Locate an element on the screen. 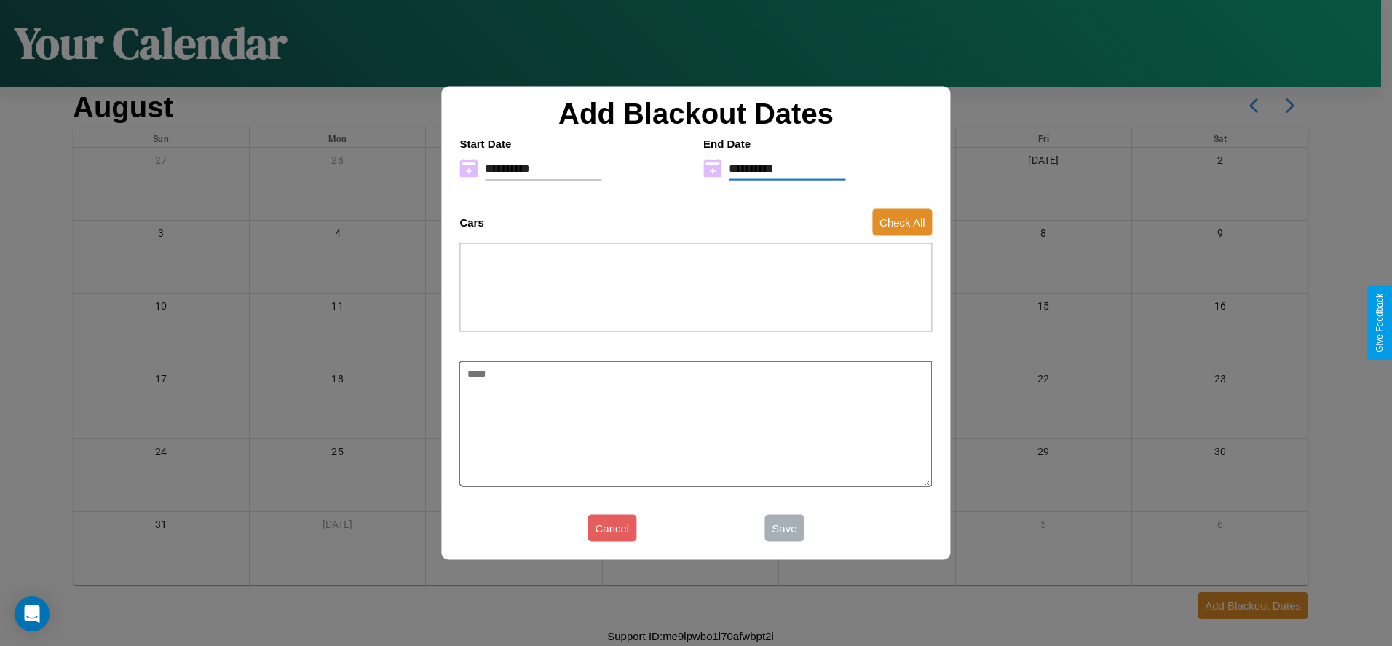 The height and width of the screenshot is (646, 1392). button: Check All is located at coordinates (902, 222).